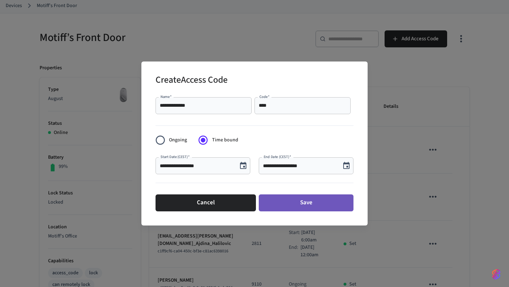 This screenshot has height=287, width=509. Describe the element at coordinates (206, 203) in the screenshot. I see `button: Cancel` at that location.